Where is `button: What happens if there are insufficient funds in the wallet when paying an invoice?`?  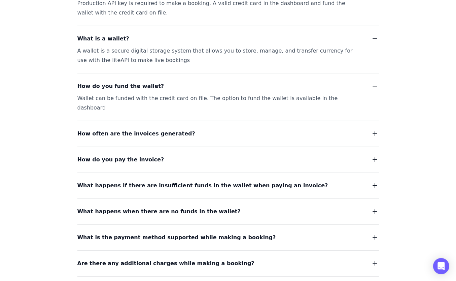
button: What happens if there are insufficient funds in the wallet when paying an invoice? is located at coordinates (228, 186).